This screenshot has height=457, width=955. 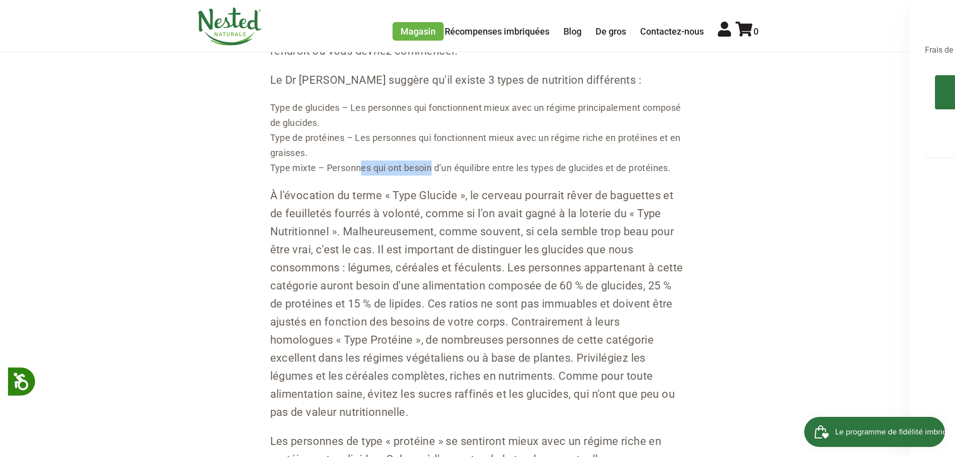 I want to click on font: 0, so click(x=756, y=31).